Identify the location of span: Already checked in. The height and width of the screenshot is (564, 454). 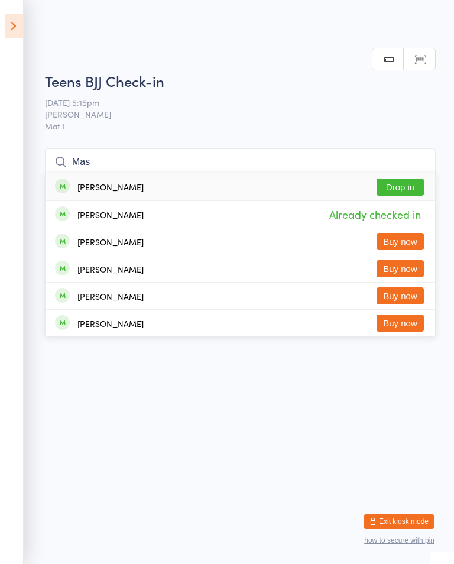
(375, 214).